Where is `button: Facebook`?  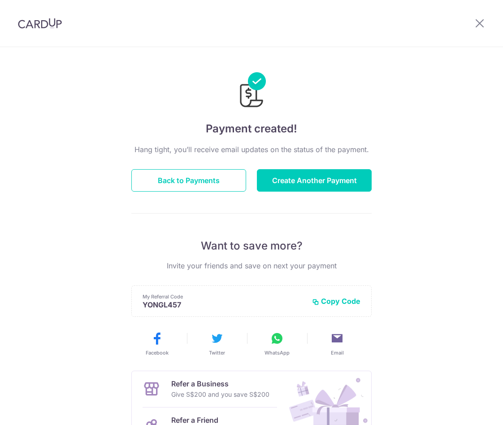 button: Facebook is located at coordinates (157, 343).